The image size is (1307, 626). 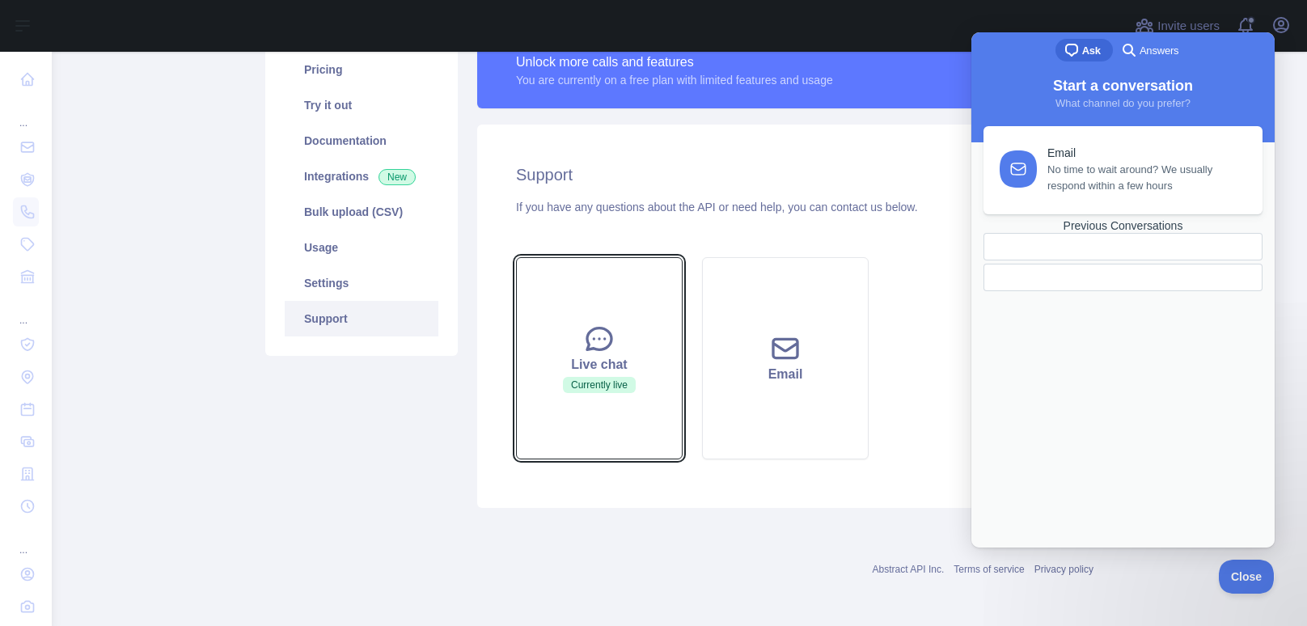 I want to click on span: Invite users, so click(x=1188, y=26).